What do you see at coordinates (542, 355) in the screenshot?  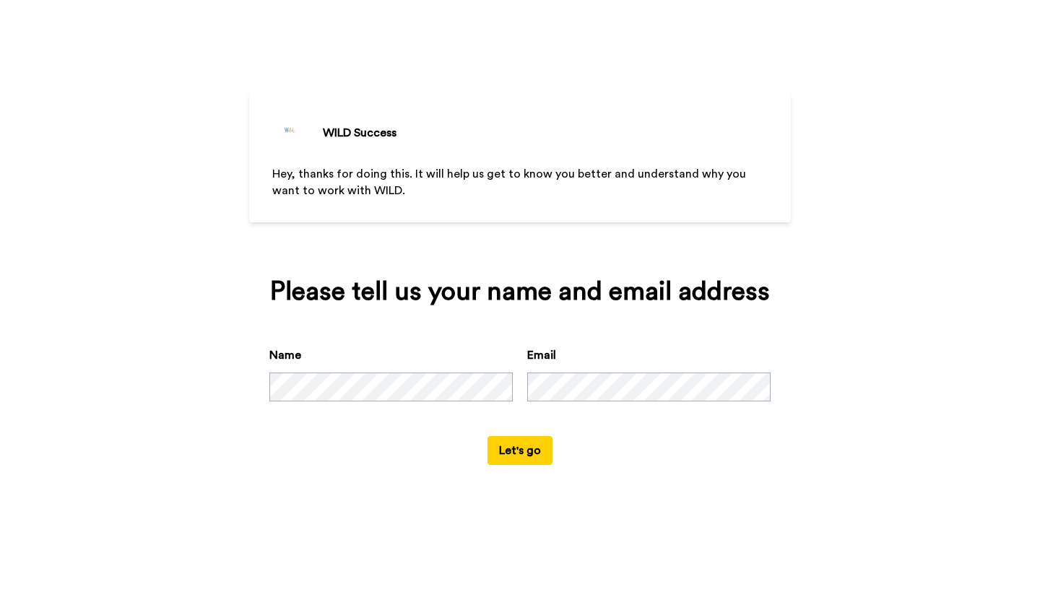 I see `label: Email` at bounding box center [542, 355].